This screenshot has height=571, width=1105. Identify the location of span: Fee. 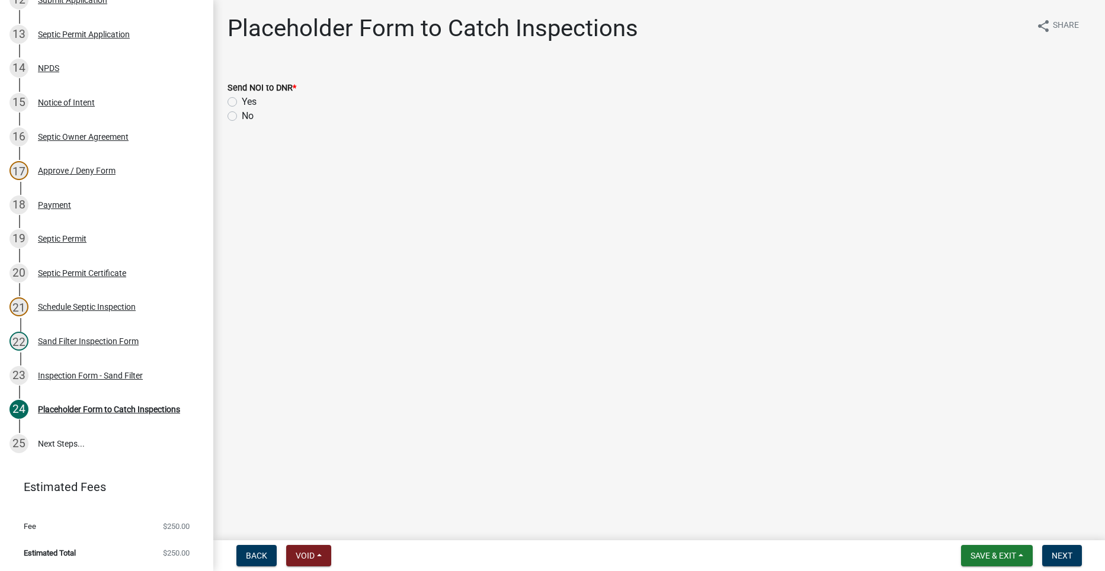
(30, 526).